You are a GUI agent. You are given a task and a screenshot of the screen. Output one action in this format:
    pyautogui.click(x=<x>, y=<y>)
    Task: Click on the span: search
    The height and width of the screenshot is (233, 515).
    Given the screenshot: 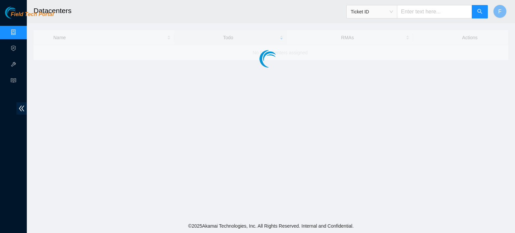 What is the action you would take?
    pyautogui.click(x=480, y=12)
    